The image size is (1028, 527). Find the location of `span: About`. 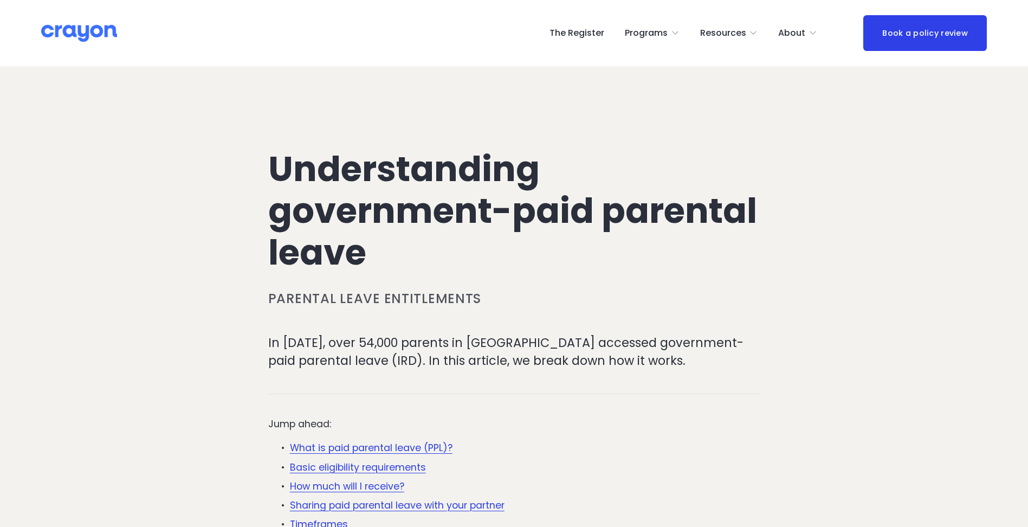

span: About is located at coordinates (792, 33).